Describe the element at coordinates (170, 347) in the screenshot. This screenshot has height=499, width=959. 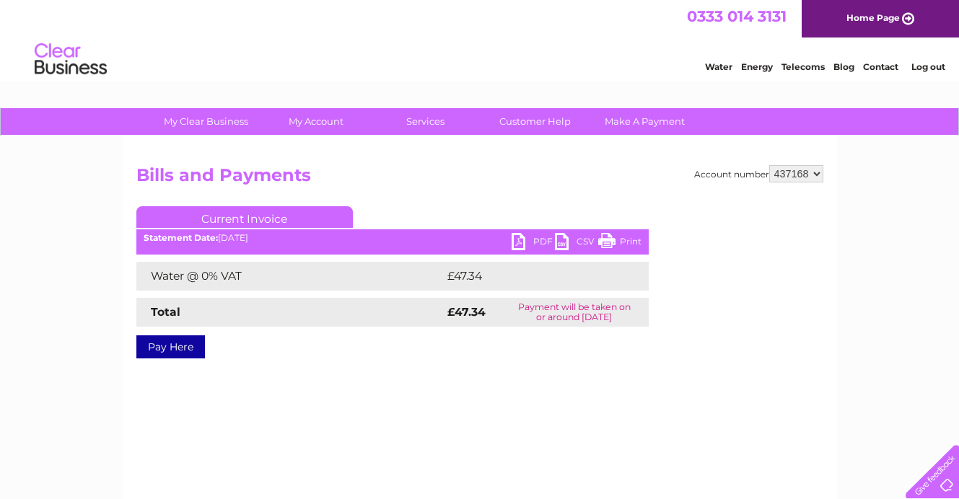
I see `a: Pay Here` at that location.